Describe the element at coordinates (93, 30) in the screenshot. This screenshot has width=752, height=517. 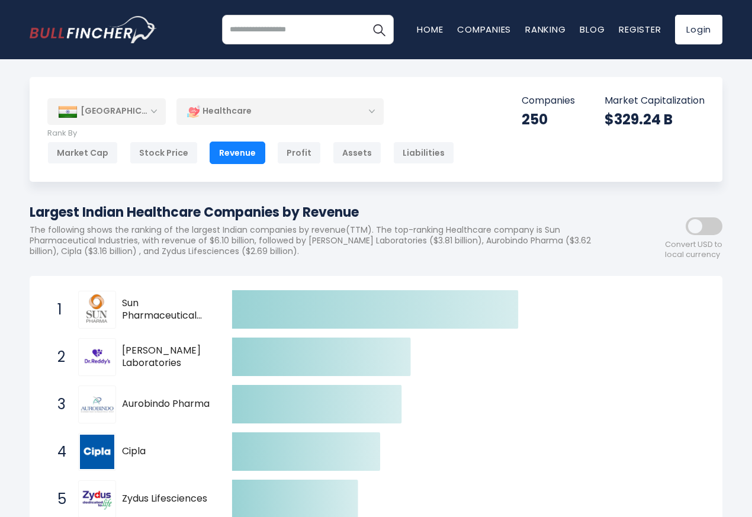
I see `img: bullfincher logo` at that location.